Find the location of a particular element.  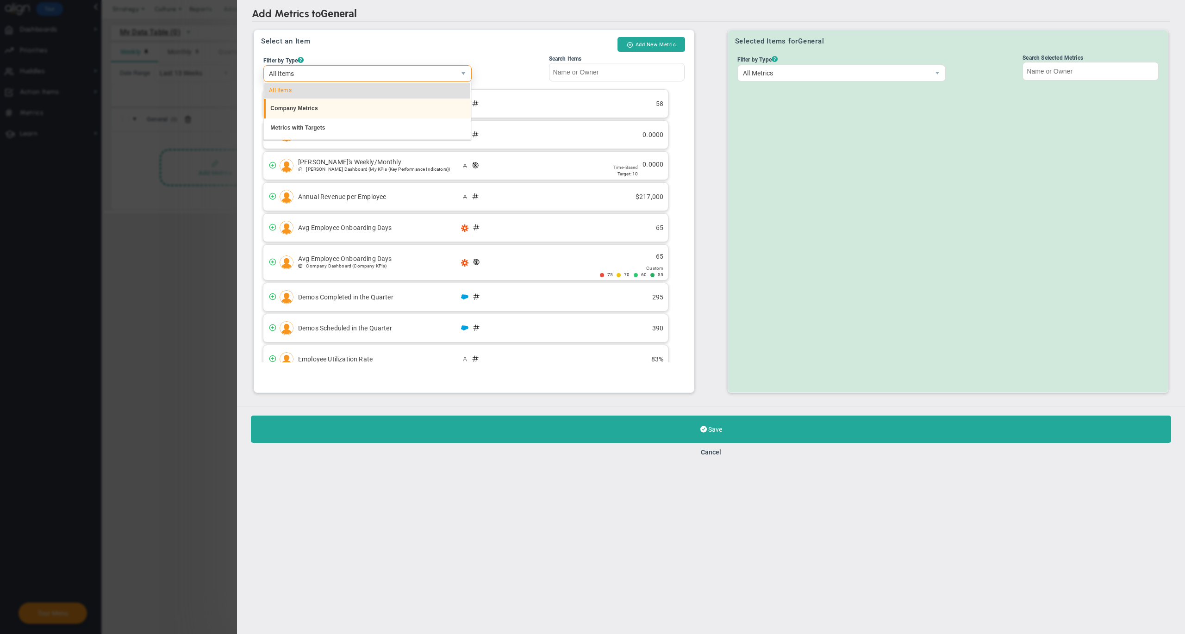

li: Company Metrics is located at coordinates (367, 109).